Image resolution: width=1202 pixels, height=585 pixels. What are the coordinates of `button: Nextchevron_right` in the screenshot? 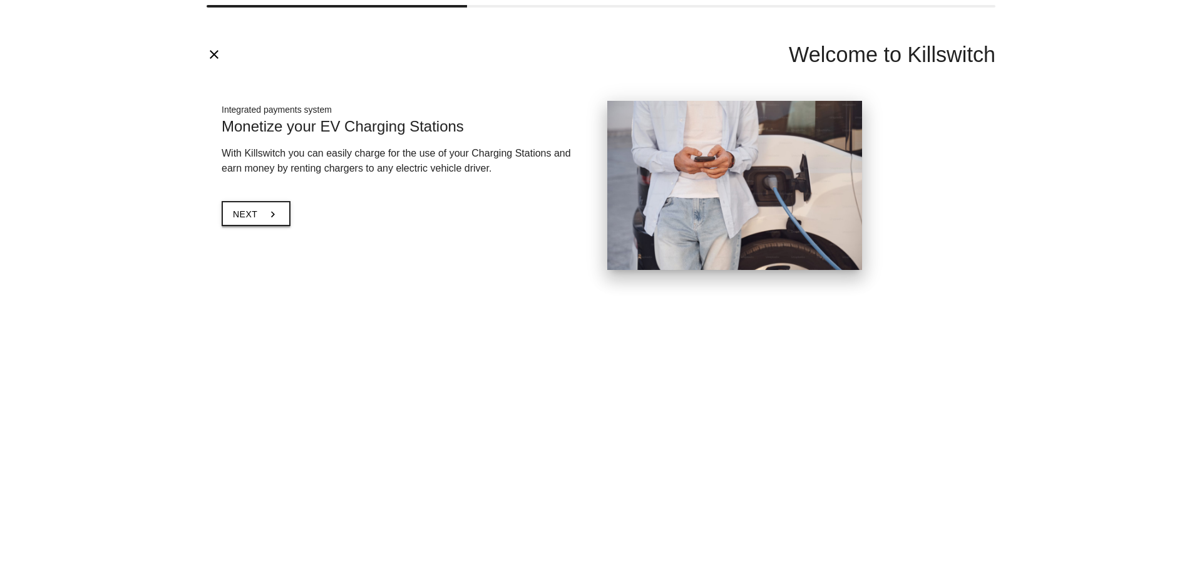 It's located at (256, 214).